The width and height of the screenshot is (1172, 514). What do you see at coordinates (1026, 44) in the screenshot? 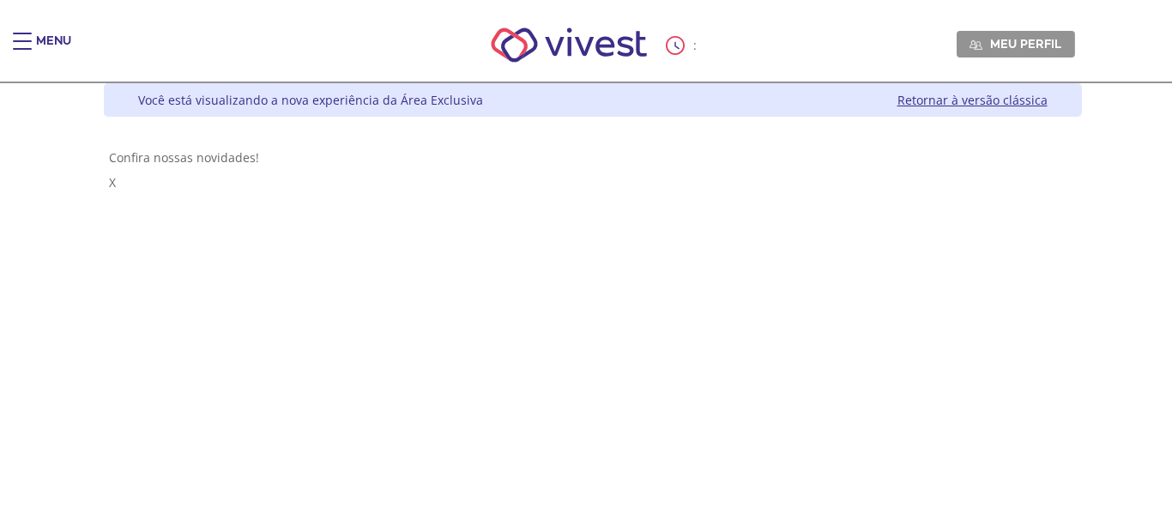
I see `span: Meu perfil` at bounding box center [1026, 44].